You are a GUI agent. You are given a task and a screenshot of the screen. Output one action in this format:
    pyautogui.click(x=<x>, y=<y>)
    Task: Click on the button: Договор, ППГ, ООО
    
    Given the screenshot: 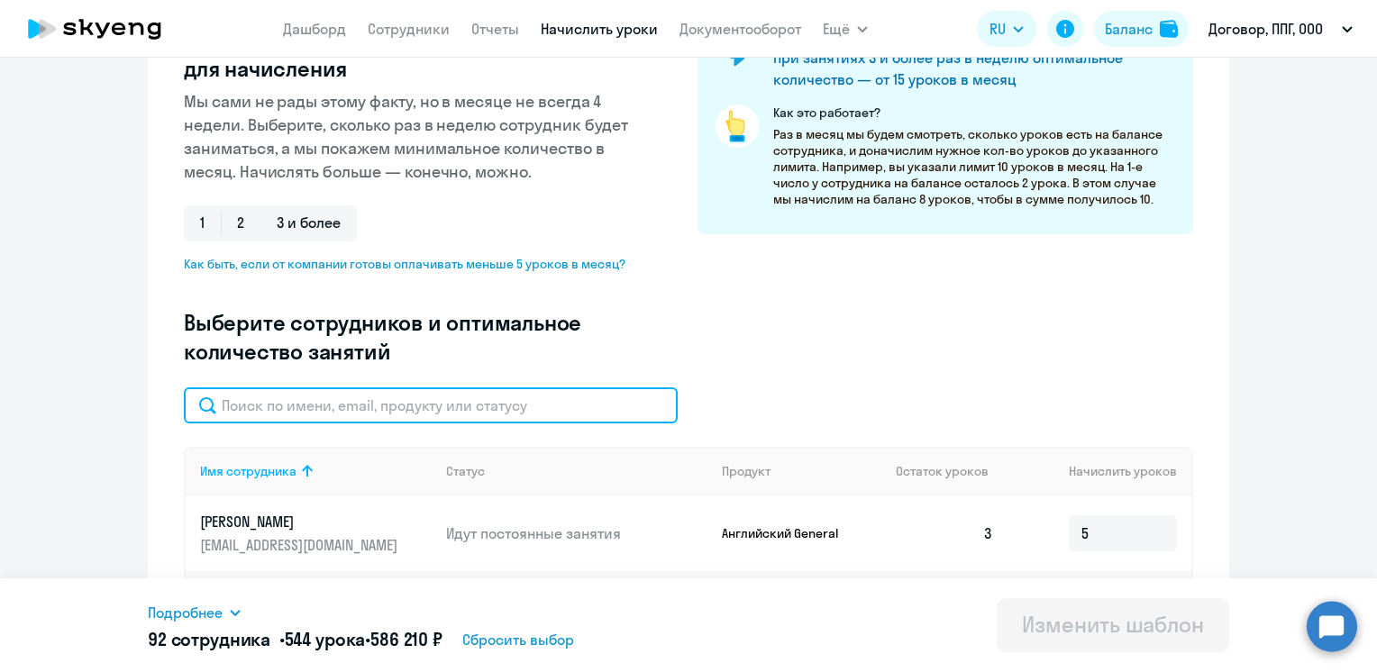 What is the action you would take?
    pyautogui.click(x=1280, y=29)
    